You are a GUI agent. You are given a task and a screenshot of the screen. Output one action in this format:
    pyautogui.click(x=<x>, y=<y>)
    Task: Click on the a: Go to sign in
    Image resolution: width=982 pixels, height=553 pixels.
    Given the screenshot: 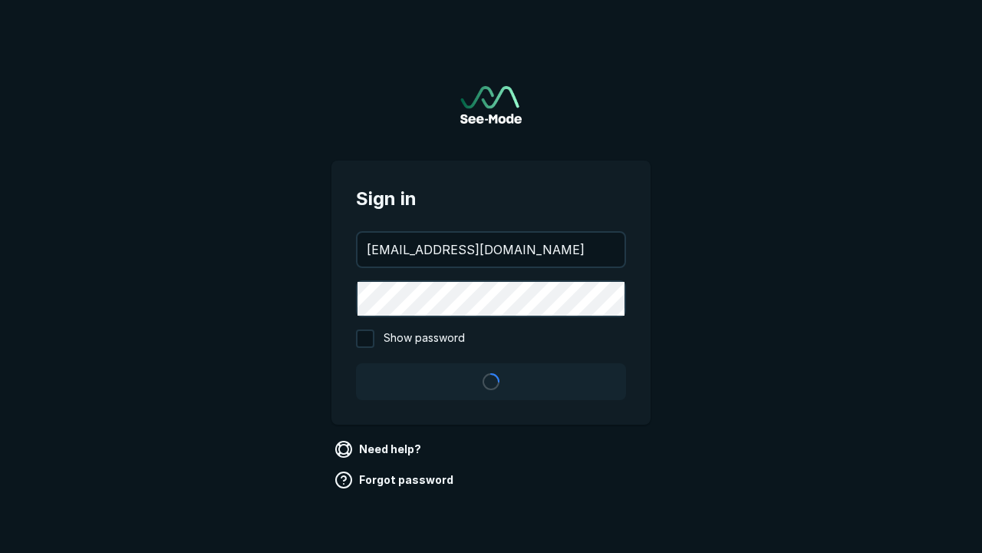 What is the action you would take?
    pyautogui.click(x=491, y=104)
    